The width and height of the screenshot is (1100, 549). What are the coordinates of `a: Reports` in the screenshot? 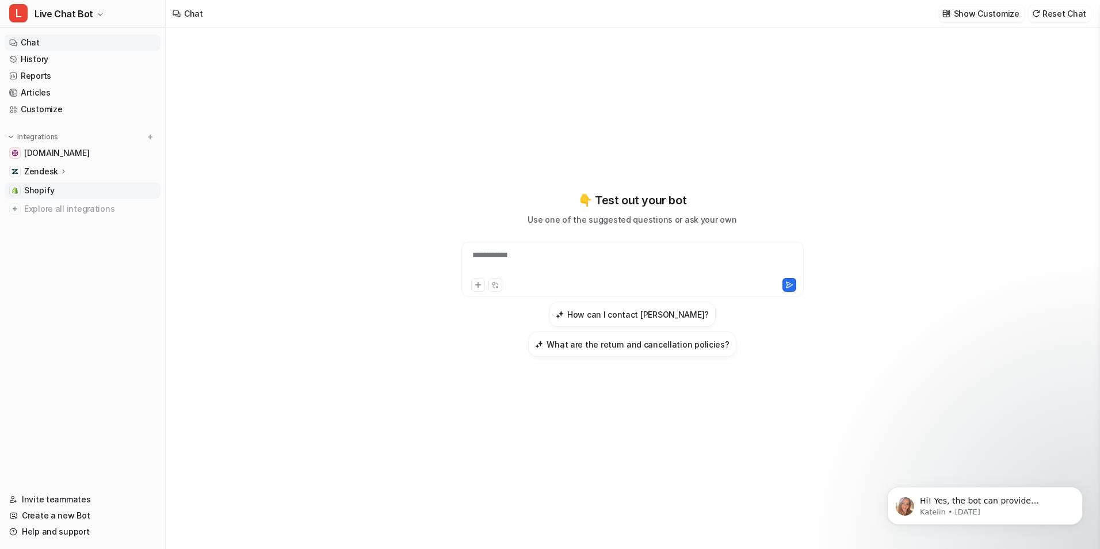 It's located at (82, 76).